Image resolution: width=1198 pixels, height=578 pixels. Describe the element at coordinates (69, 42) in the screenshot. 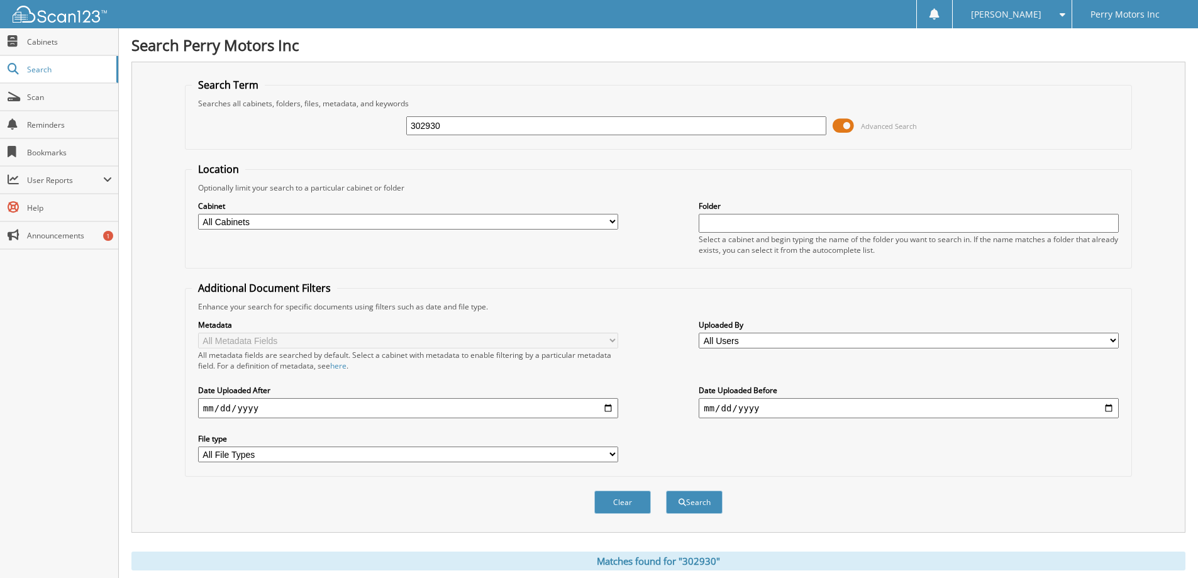

I see `span: Cabinets` at that location.